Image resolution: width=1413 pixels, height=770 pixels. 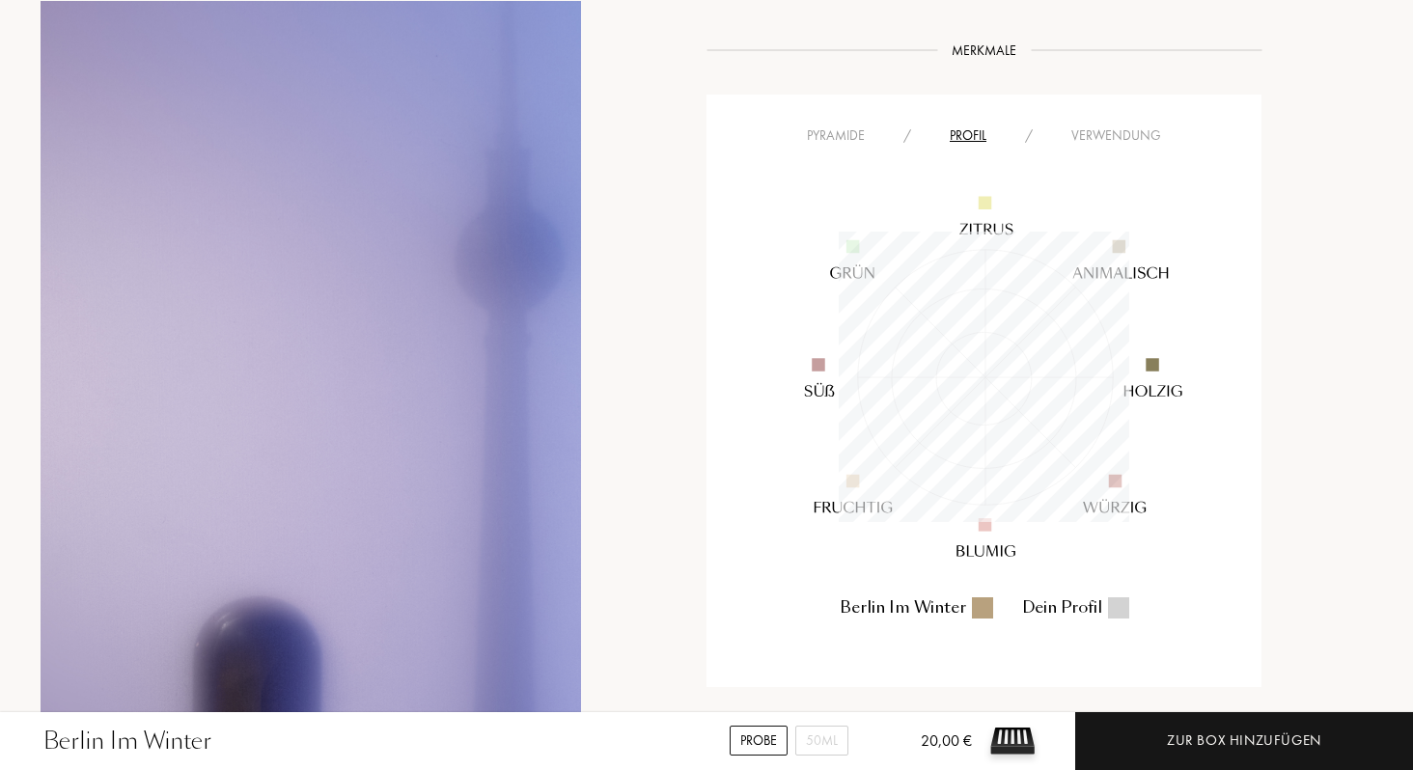 I want to click on div: 20,00 €, so click(x=931, y=750).